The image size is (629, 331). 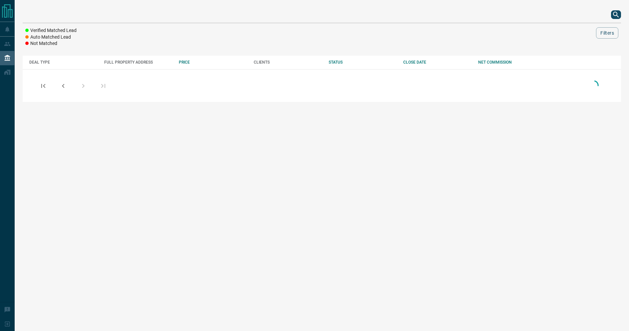 I want to click on div: Loading, so click(x=593, y=86).